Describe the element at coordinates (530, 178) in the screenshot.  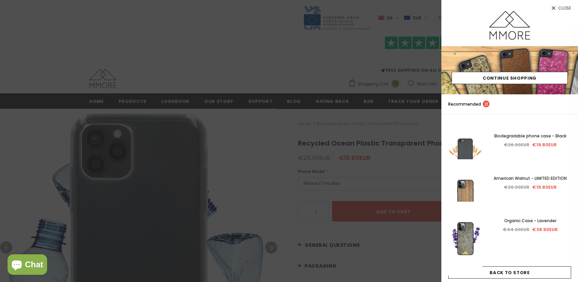
I see `span: American Walnut - LIMITED EDITION` at that location.